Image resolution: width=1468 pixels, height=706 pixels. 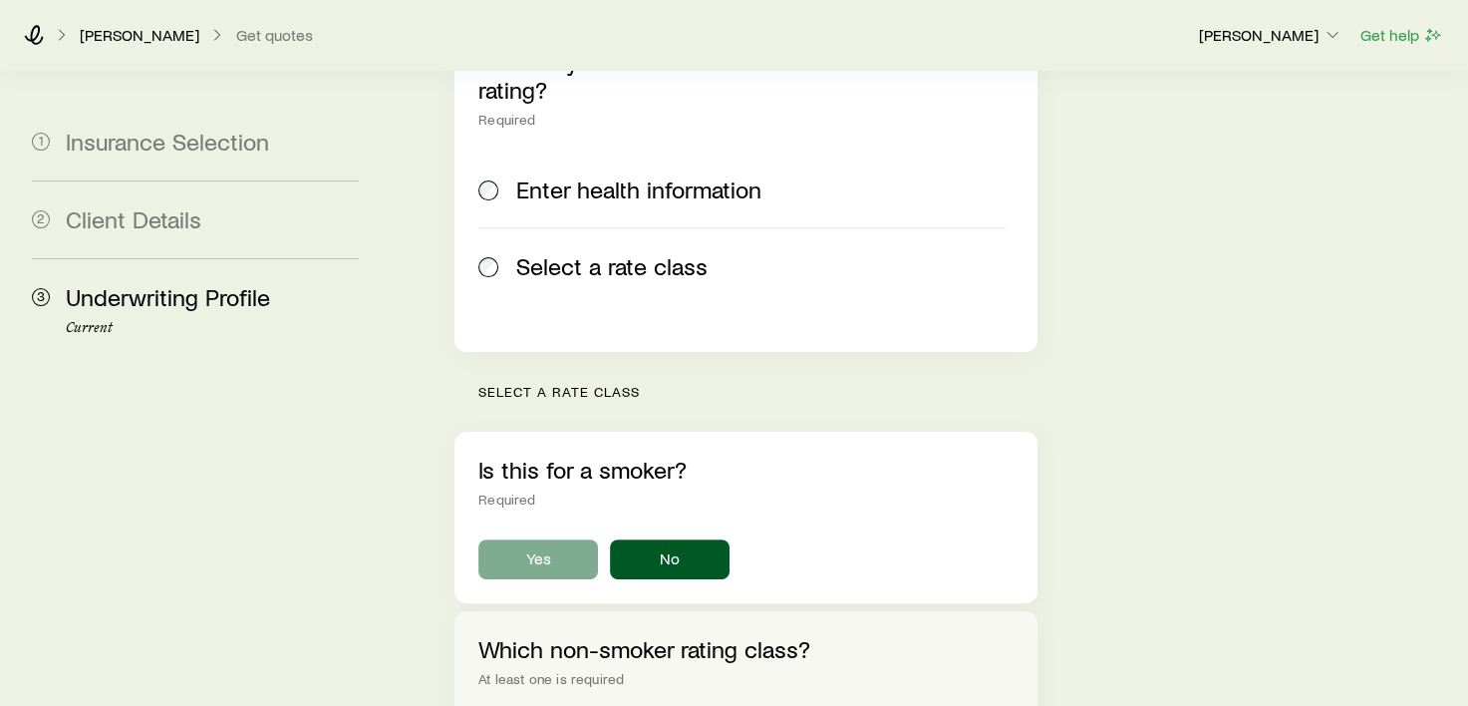 What do you see at coordinates (538, 559) in the screenshot?
I see `button: Yes` at bounding box center [538, 559].